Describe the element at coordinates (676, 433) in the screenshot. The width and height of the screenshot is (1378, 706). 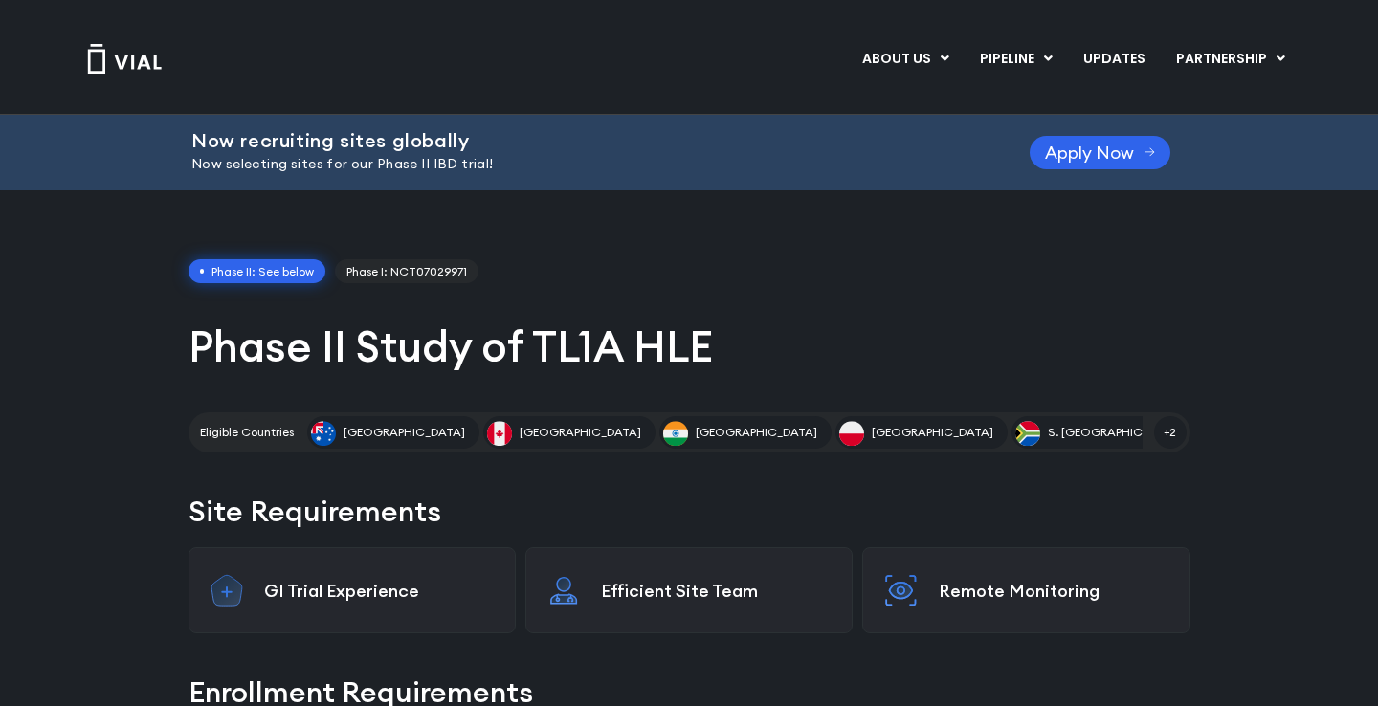
I see `img: India` at that location.